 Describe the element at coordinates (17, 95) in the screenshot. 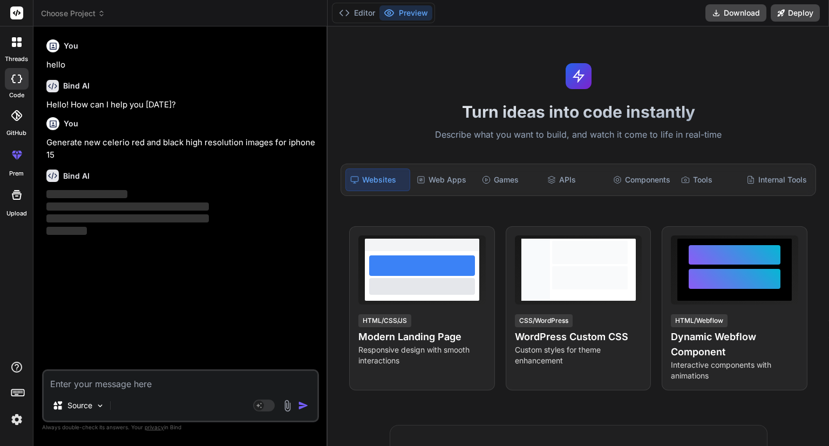

I see `label: code` at that location.